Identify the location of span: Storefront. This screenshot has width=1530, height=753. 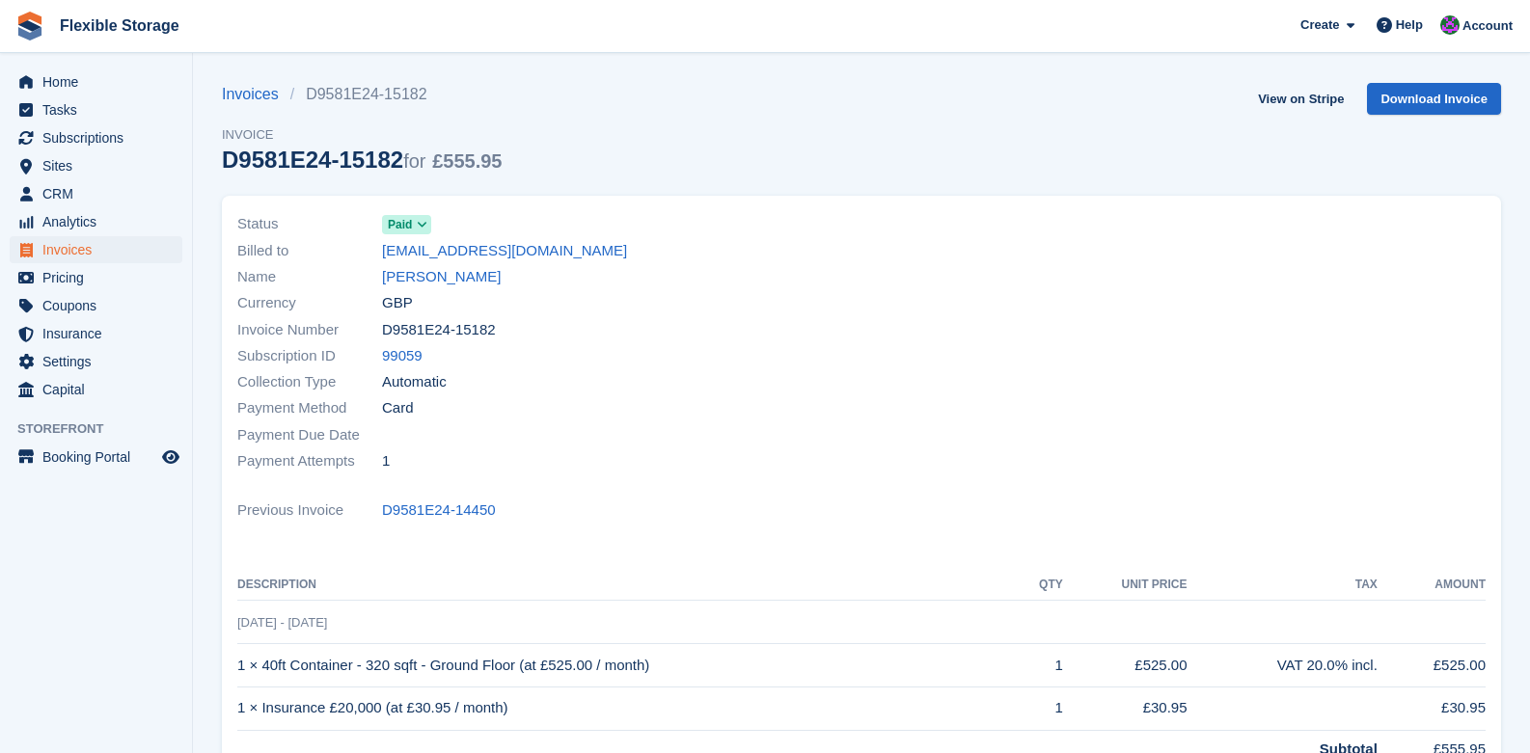
(104, 429).